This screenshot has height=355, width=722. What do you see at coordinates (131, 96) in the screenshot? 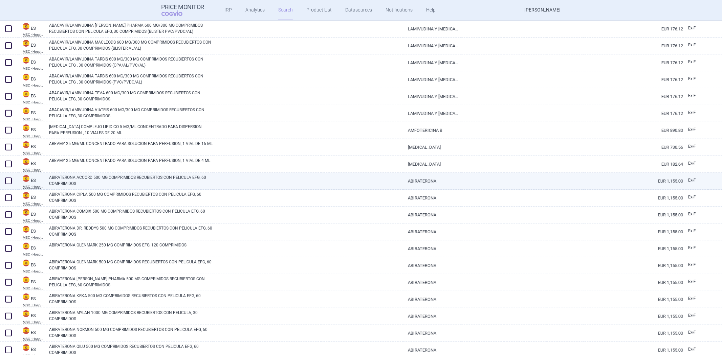
I see `a: ABACAVIR/LAMIVUDINA TEVA 600 MG/300 MG COMPRIMIDOS RECUBIERTOS CON PELICULA EFG, 30 COMPRIMIDOS` at bounding box center [131, 96].